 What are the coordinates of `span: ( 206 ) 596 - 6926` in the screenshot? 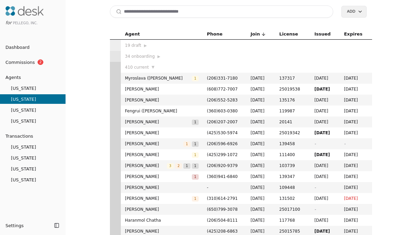 It's located at (222, 144).